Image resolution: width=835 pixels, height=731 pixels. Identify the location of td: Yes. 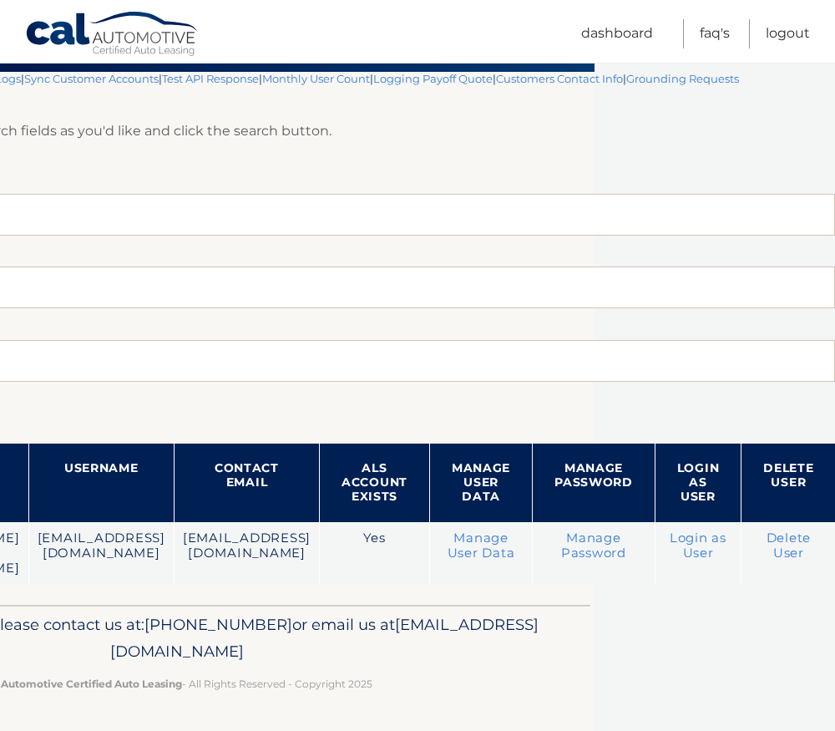
(375, 553).